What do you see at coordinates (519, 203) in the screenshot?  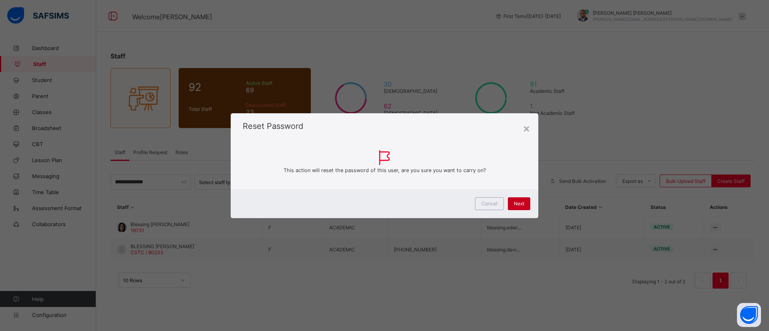 I see `span: Next` at bounding box center [519, 203].